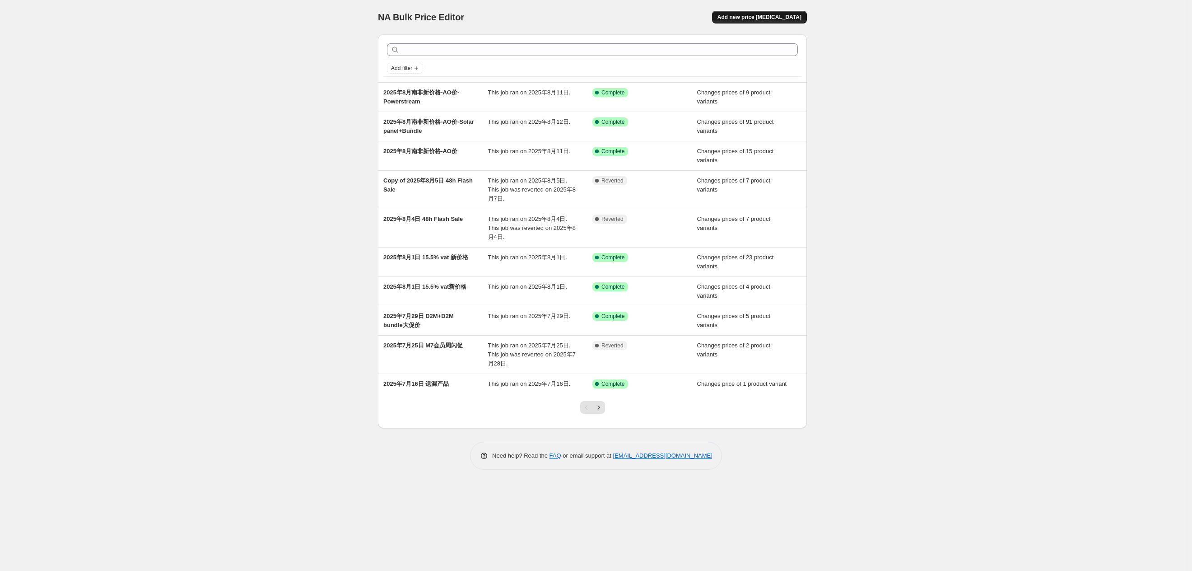  What do you see at coordinates (529, 383) in the screenshot?
I see `span: This job ran on 2025年7月16日.` at bounding box center [529, 383].